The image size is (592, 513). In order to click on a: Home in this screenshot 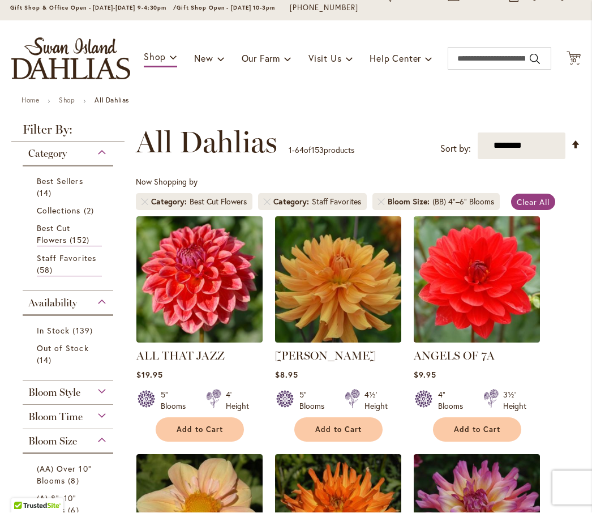, I will do `click(30, 100)`.